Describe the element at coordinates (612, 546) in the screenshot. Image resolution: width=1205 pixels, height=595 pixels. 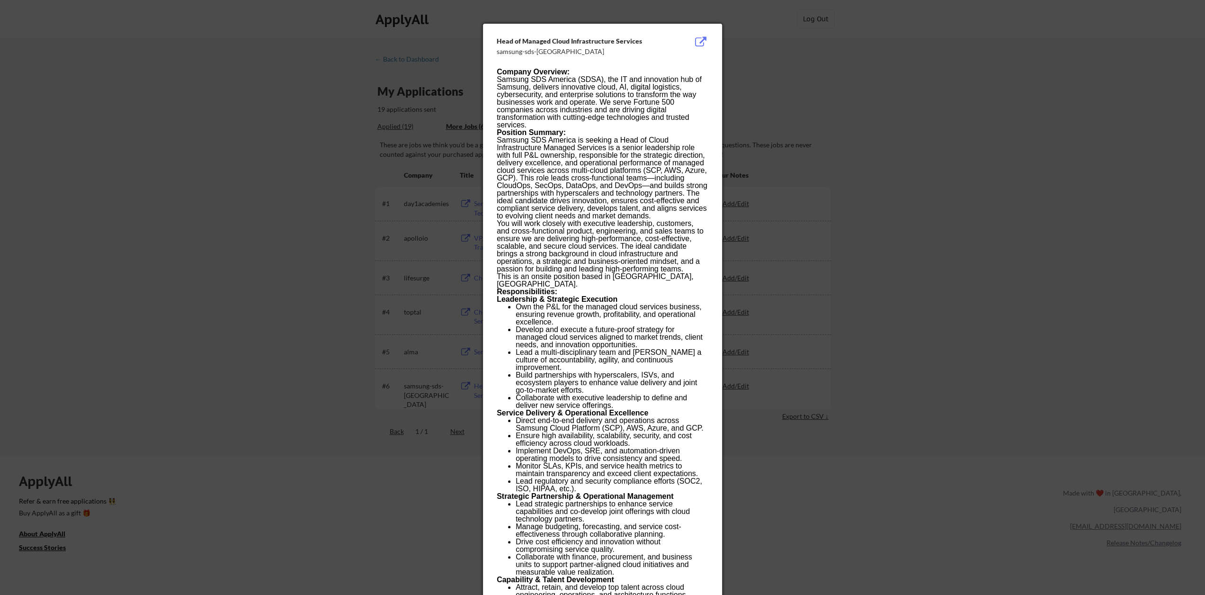
I see `li: Drive cost efficiency and innovation without compromising service quality.` at that location.